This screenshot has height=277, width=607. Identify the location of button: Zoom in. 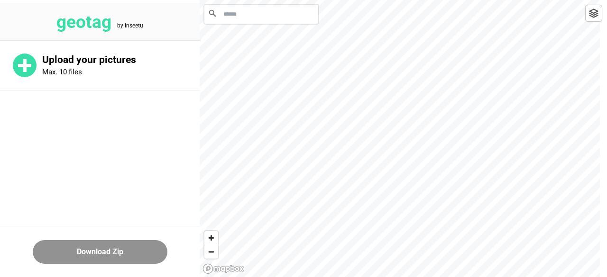
(211, 238).